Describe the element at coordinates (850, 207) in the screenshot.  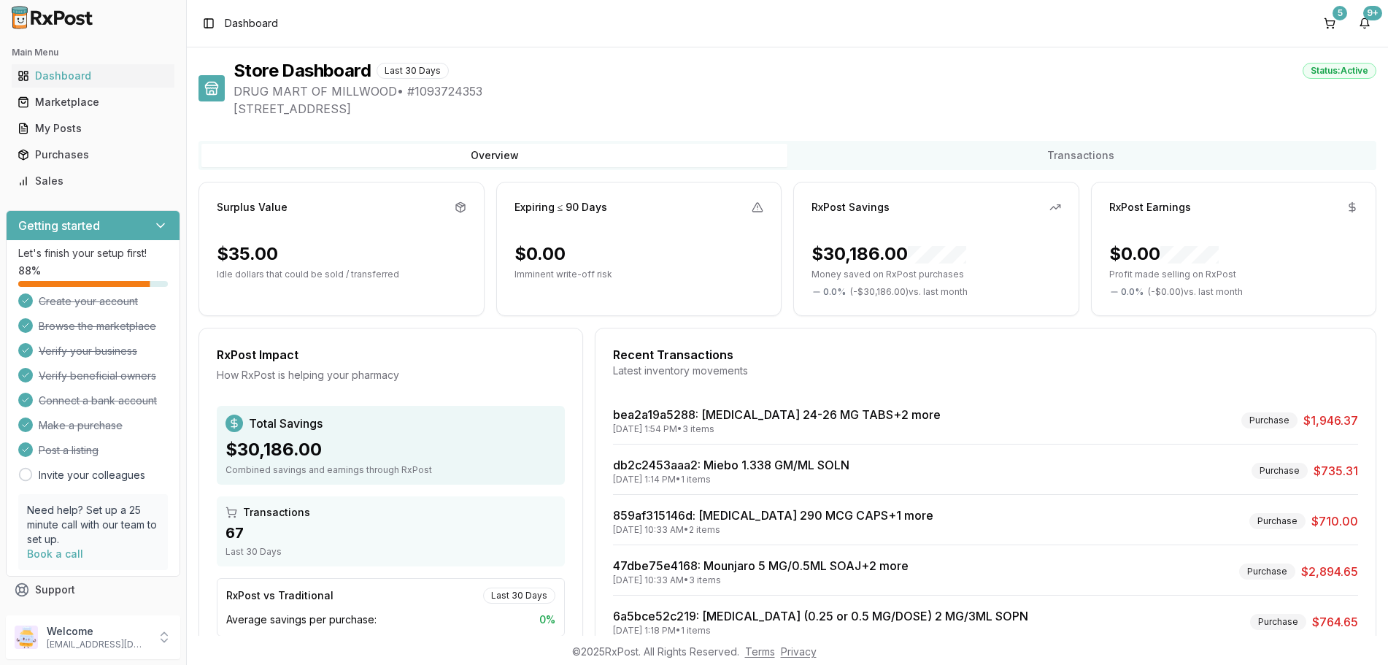
I see `div: RxPost Savings` at that location.